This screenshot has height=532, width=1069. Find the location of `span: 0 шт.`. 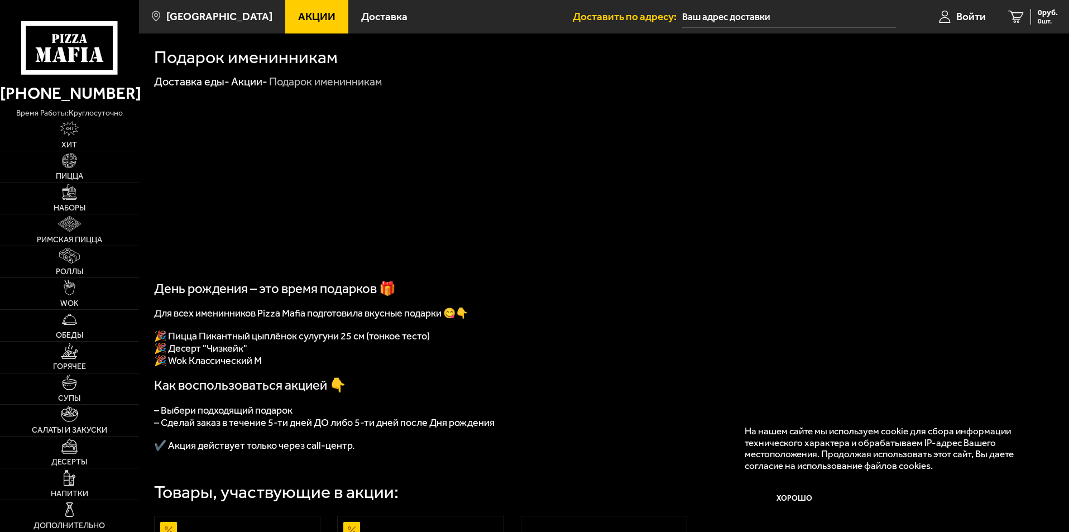

span: 0 шт. is located at coordinates (1048, 21).